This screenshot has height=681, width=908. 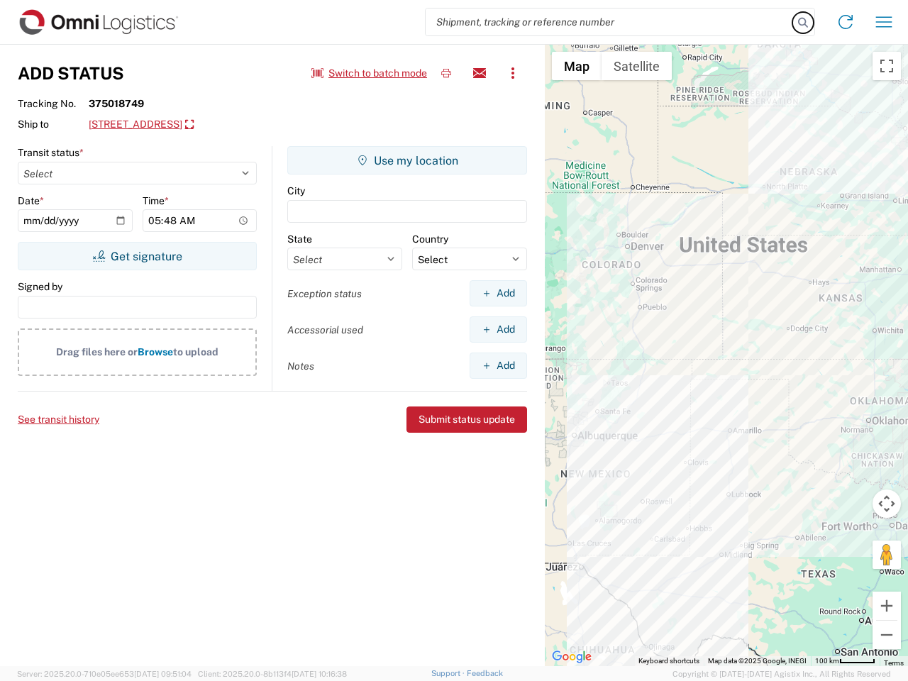 What do you see at coordinates (296, 191) in the screenshot?
I see `label: City` at bounding box center [296, 191].